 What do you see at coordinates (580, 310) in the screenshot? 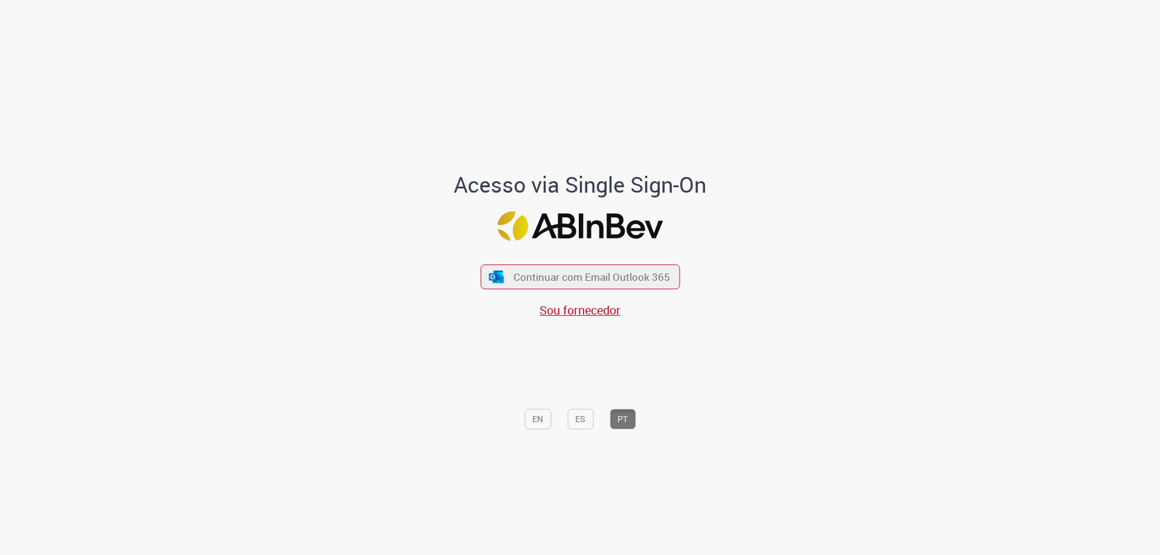
I see `a: Sou fornecedor` at bounding box center [580, 310].